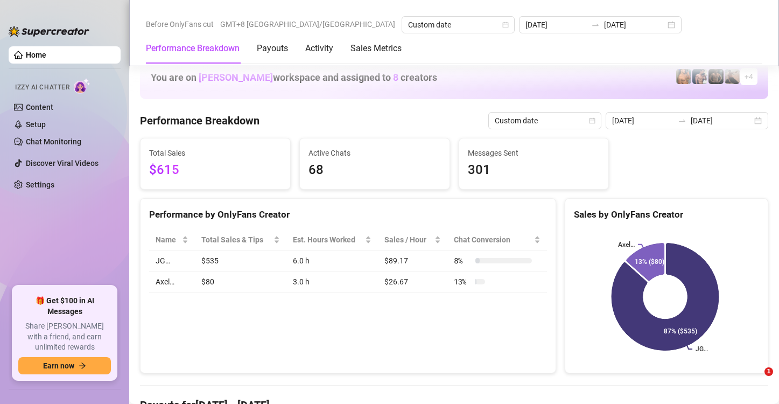 The width and height of the screenshot is (779, 404). What do you see at coordinates (701, 349) in the screenshot?
I see `text: JG…` at bounding box center [701, 349].